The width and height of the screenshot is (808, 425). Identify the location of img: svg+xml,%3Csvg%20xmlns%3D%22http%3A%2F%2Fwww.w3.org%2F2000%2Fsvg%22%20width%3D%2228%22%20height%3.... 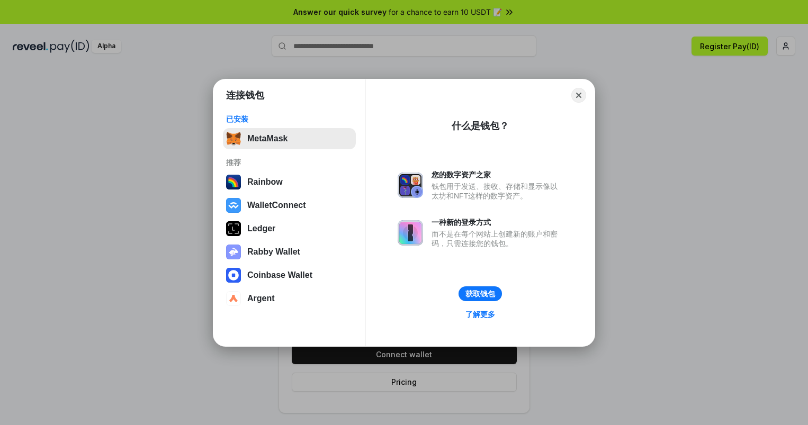
(233, 229).